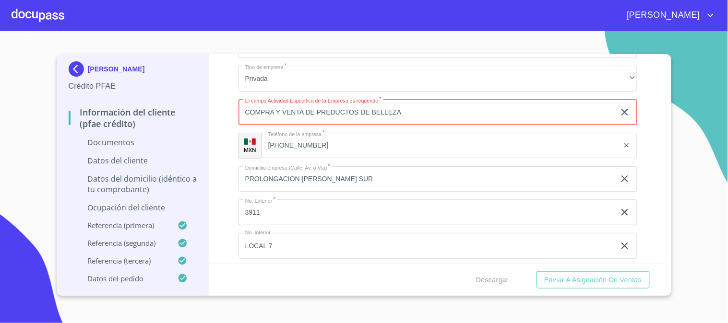 Image resolution: width=728 pixels, height=323 pixels. I want to click on p: Referencia (tercera), so click(123, 261).